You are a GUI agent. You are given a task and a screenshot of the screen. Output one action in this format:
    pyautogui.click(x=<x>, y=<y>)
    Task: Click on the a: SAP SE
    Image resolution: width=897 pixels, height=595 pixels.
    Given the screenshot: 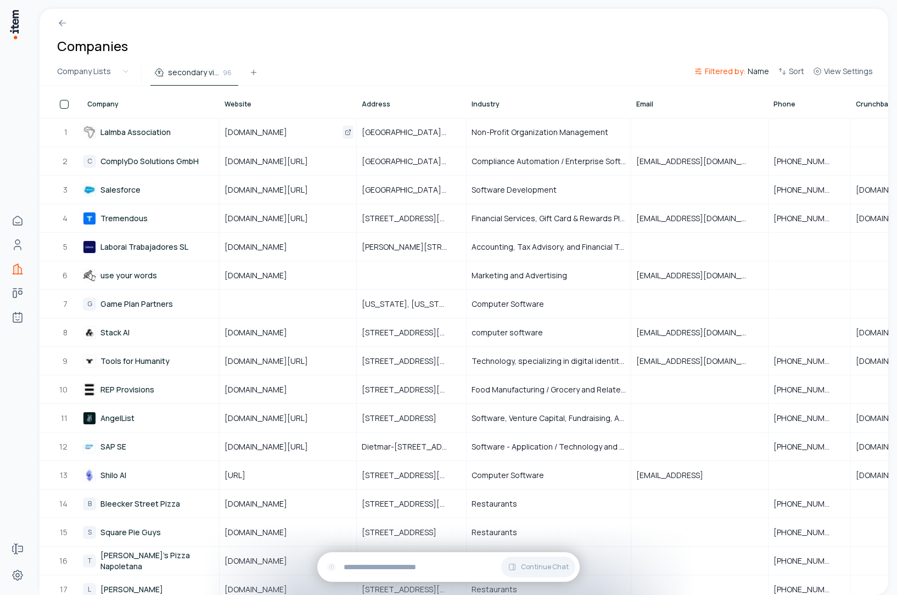 What is the action you would take?
    pyautogui.click(x=150, y=446)
    